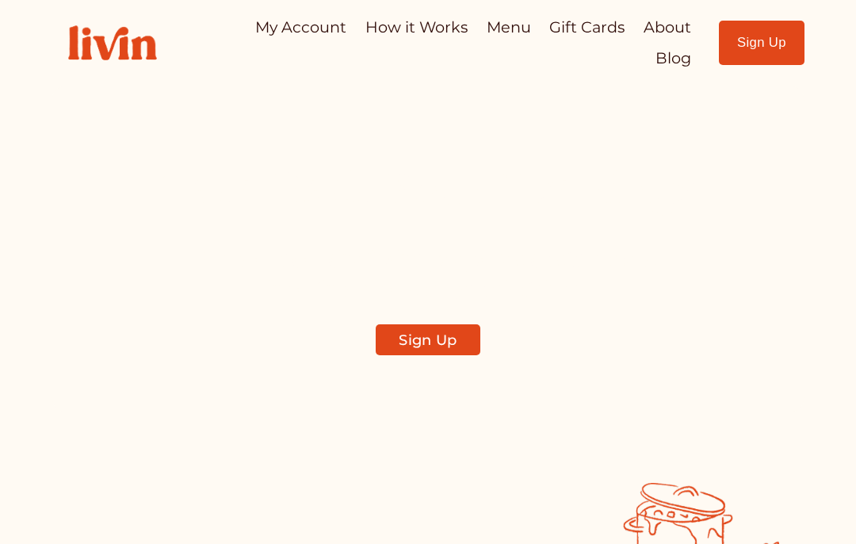 The width and height of the screenshot is (856, 544). I want to click on span: Find a local chef who prepares customized, healthy meals in your kitchen, so click(428, 273).